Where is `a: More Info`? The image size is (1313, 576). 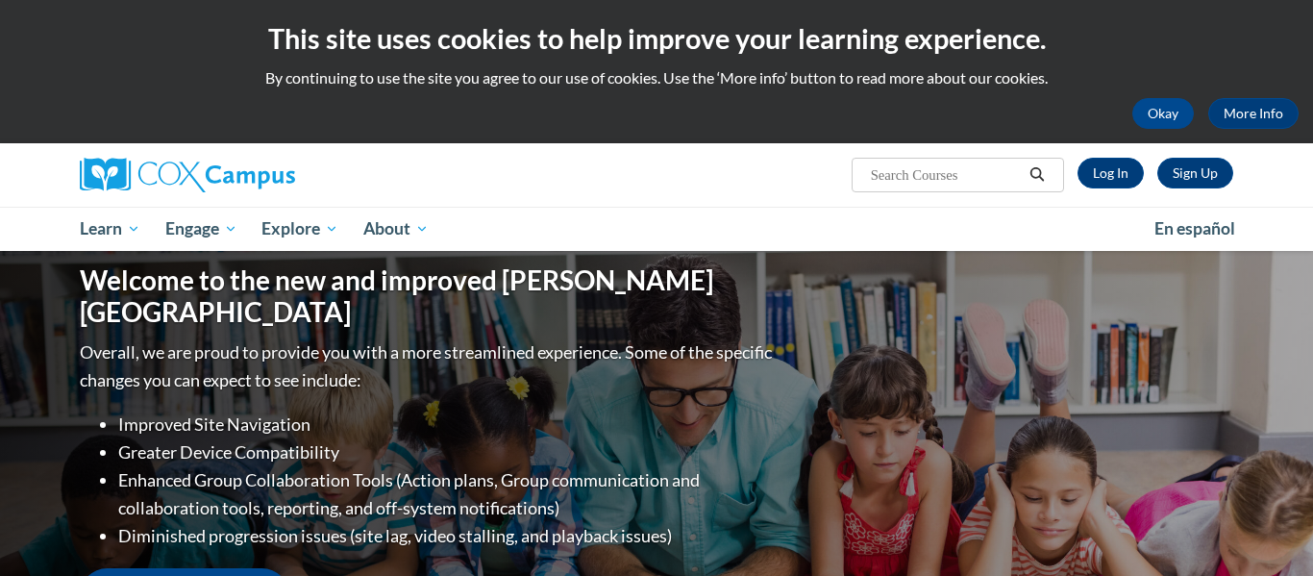
a: More Info is located at coordinates (1253, 113).